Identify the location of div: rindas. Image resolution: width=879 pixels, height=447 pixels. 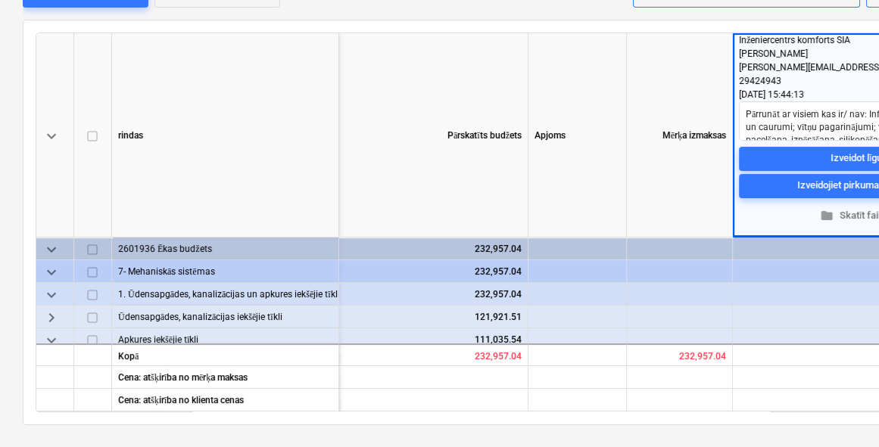
(226, 135).